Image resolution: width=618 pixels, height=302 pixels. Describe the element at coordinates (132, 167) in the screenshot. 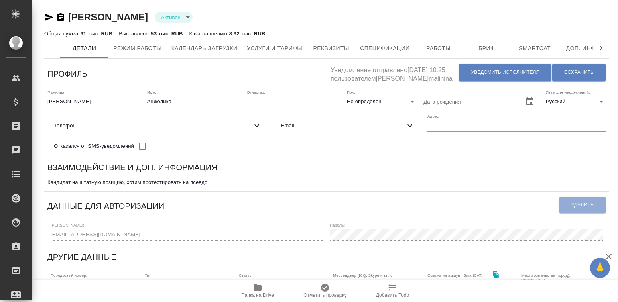

I see `h6: Взаимодействие и доп. информация` at that location.